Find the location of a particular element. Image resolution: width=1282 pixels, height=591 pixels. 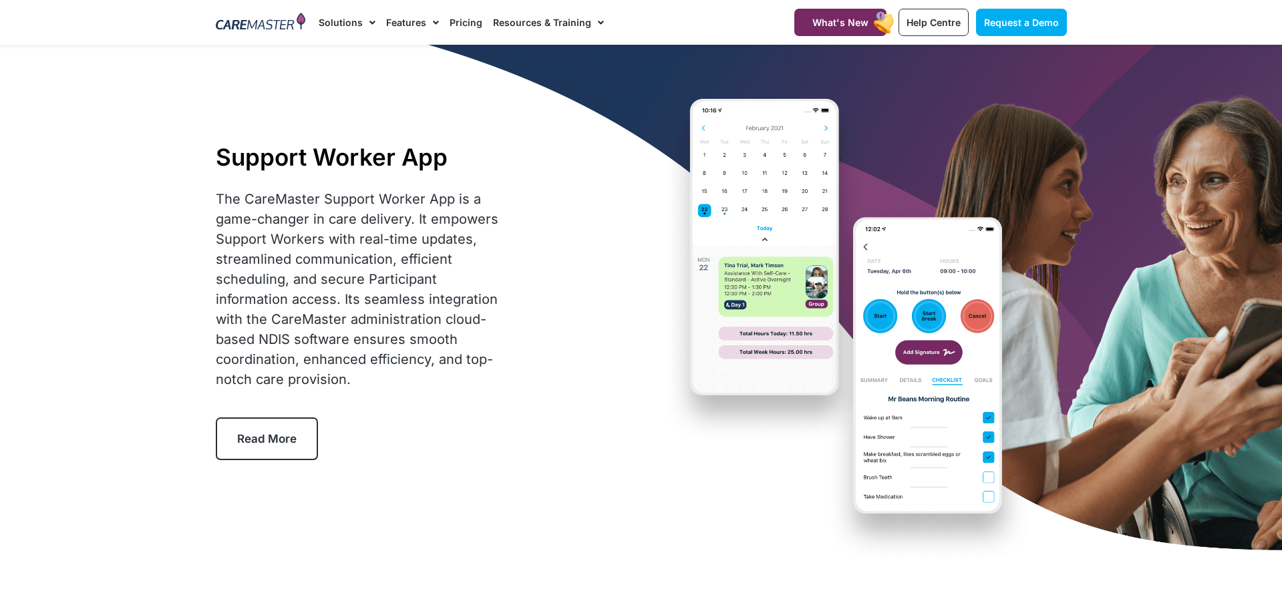

span: Request a Demo is located at coordinates (1021, 22).